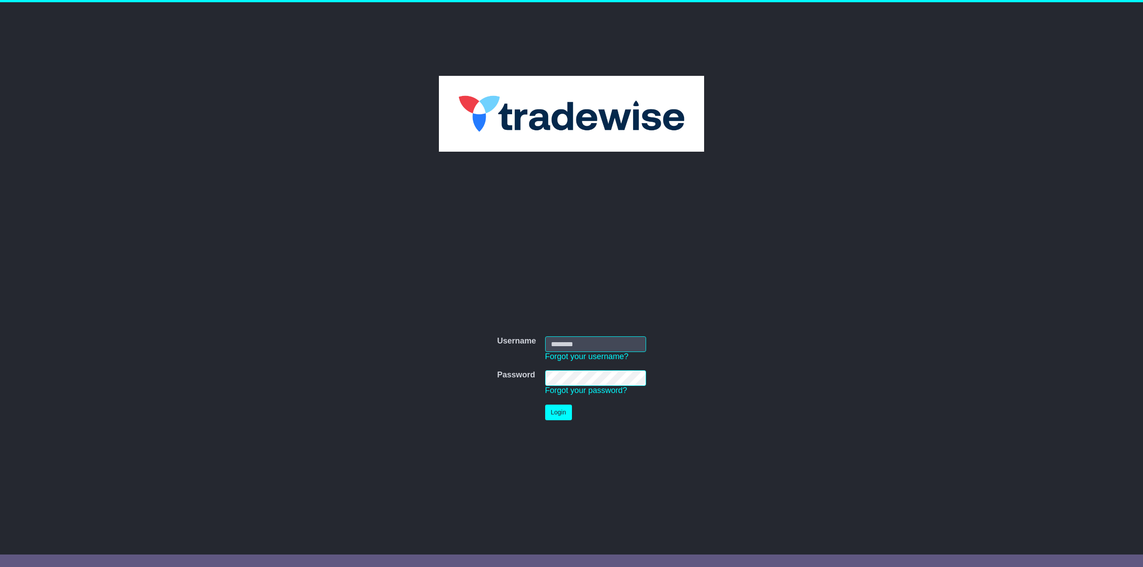 This screenshot has width=1143, height=567. Describe the element at coordinates (516, 375) in the screenshot. I see `label: Password` at that location.